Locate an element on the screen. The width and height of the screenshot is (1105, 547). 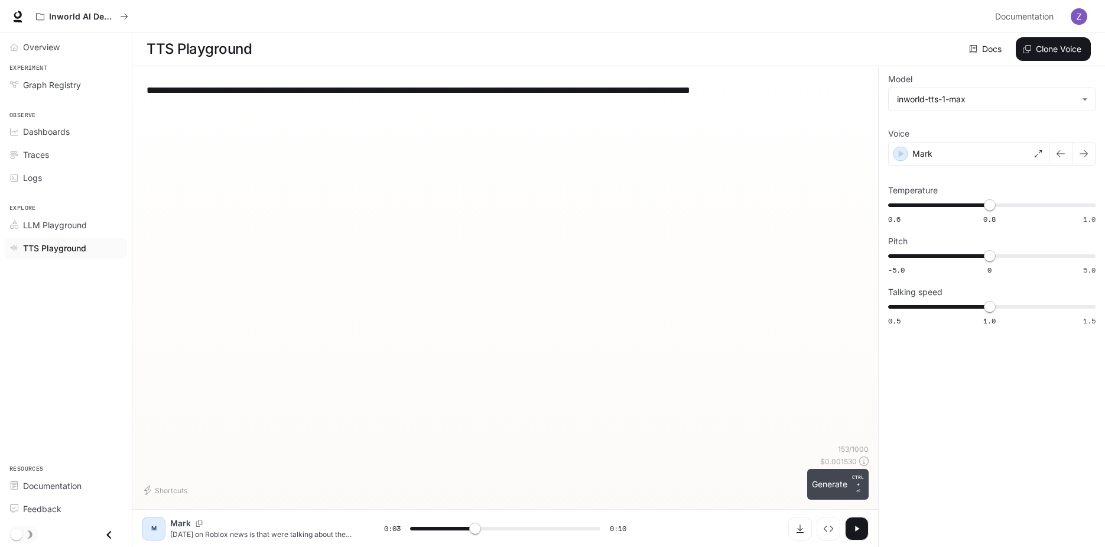
span: LLM Playground is located at coordinates (55, 225).